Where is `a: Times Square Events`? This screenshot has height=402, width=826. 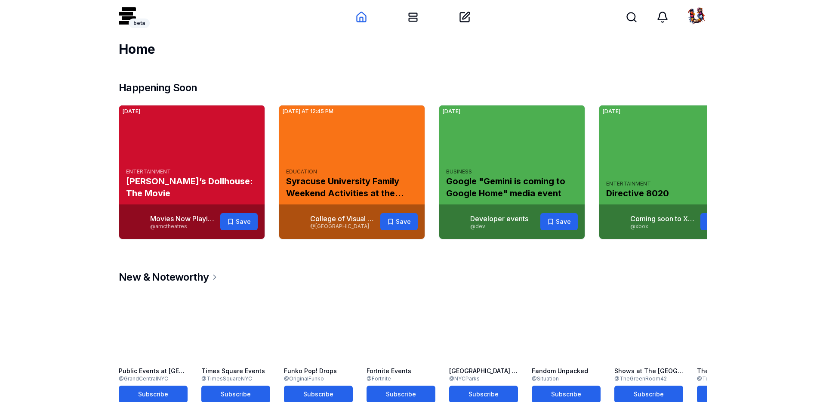
a: Times Square Events is located at coordinates (236, 371).